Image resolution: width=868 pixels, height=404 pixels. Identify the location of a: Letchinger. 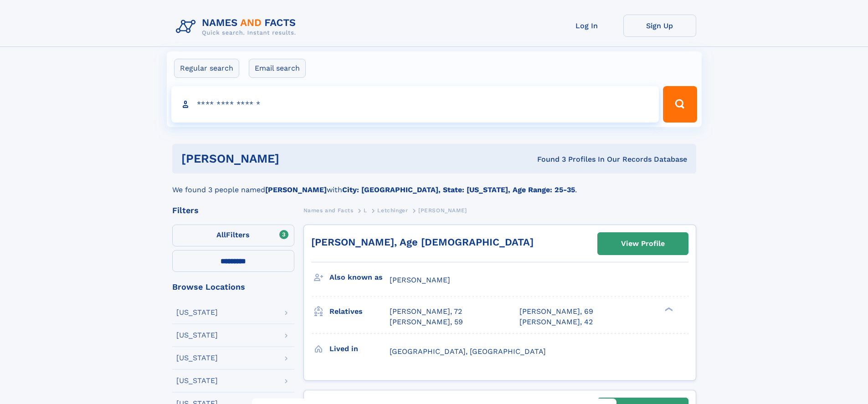
(392, 210).